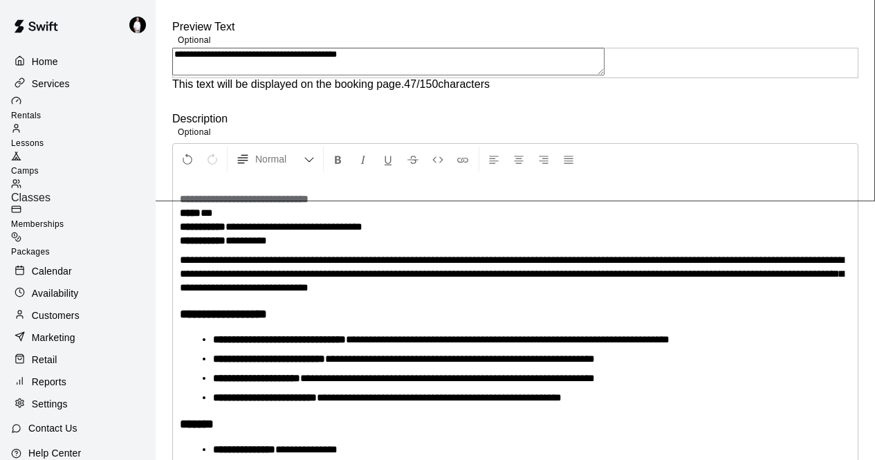  Describe the element at coordinates (494, 159) in the screenshot. I see `button: Left Align` at that location.